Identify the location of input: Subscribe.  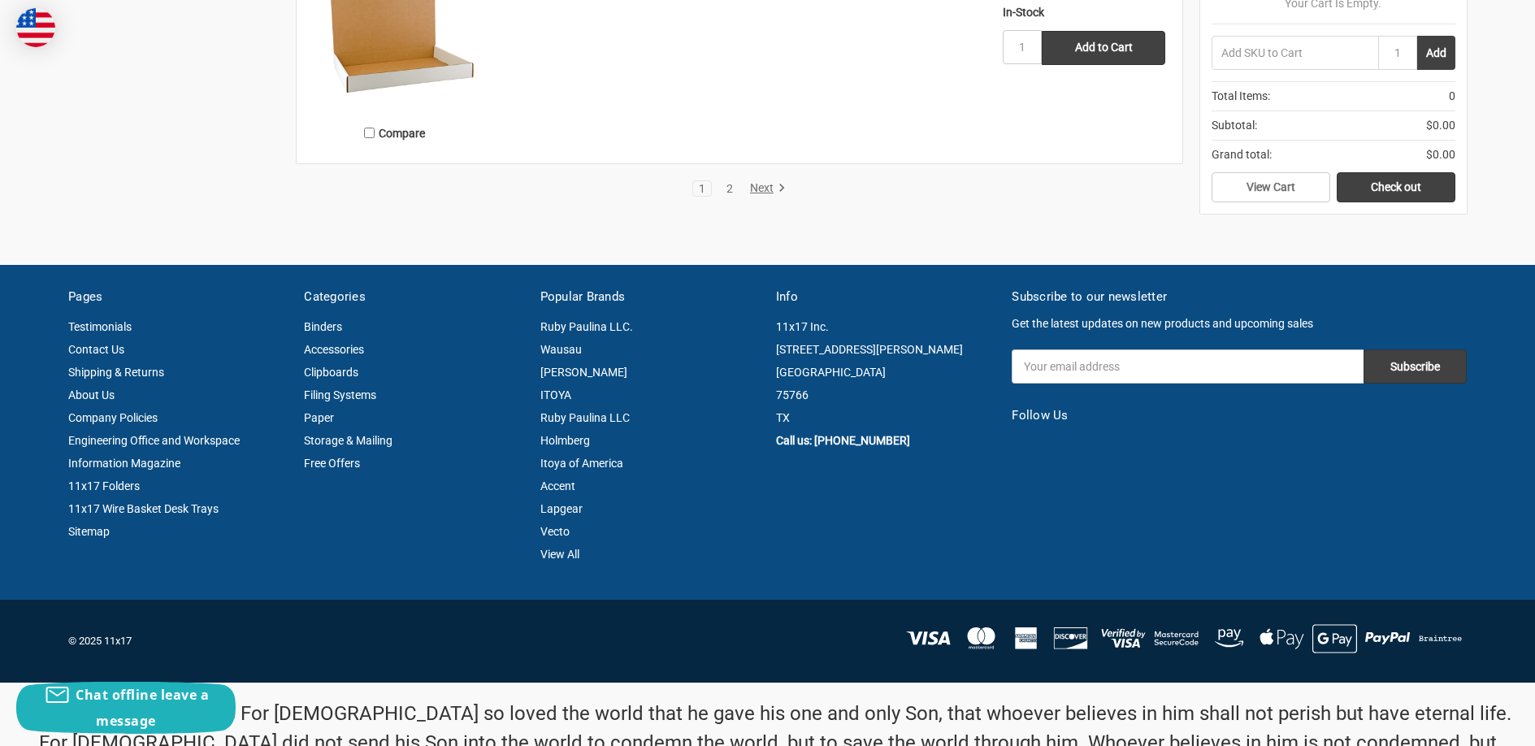
(1415, 366).